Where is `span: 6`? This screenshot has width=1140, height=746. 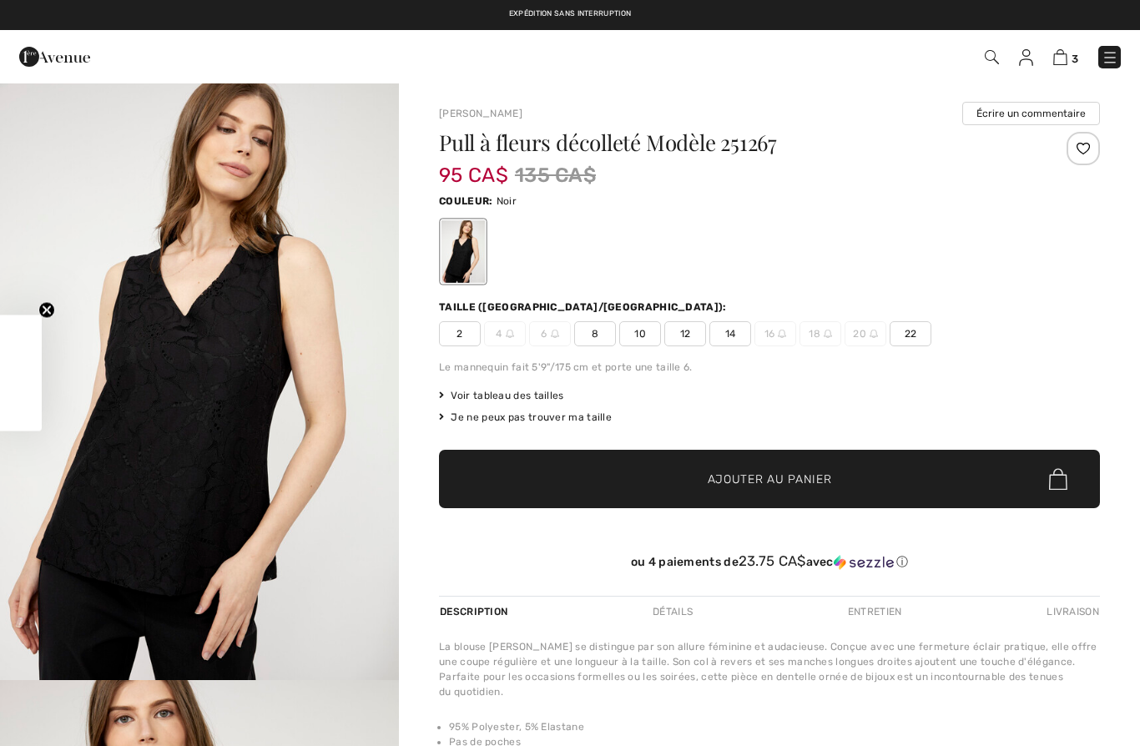
span: 6 is located at coordinates (550, 334).